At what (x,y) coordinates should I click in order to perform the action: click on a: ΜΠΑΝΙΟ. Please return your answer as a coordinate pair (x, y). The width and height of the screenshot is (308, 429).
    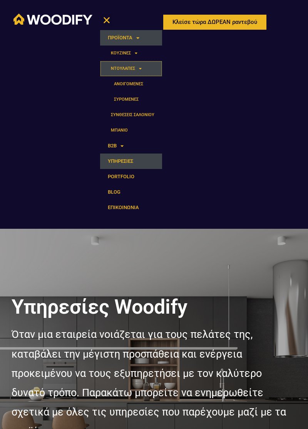
    Looking at the image, I should click on (131, 130).